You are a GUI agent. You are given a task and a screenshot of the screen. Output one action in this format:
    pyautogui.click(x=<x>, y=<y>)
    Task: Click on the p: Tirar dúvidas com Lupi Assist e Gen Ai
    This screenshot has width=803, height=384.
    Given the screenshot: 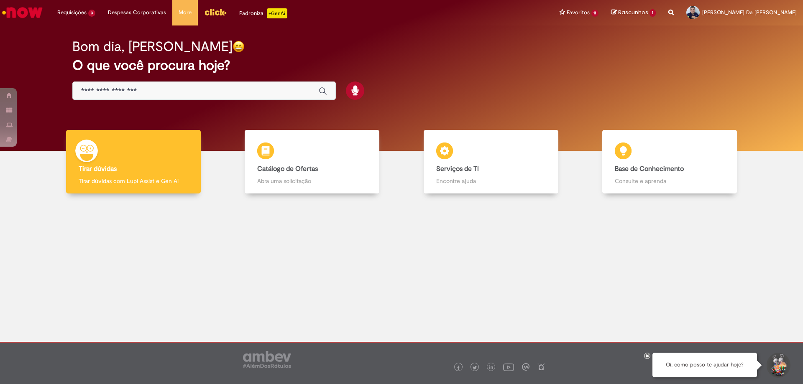 What is the action you would take?
    pyautogui.click(x=133, y=181)
    